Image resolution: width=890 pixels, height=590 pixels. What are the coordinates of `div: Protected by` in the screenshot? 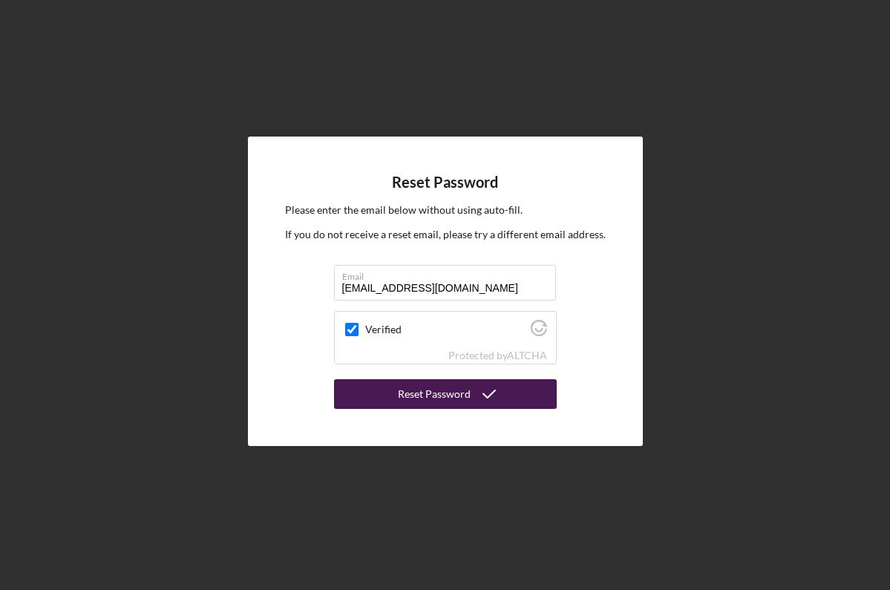 It's located at (497, 356).